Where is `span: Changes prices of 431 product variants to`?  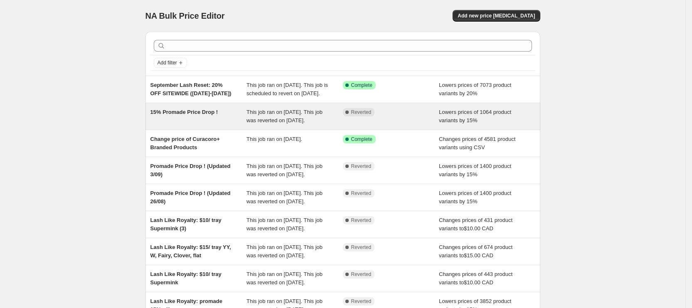 span: Changes prices of 431 product variants to is located at coordinates (475, 224).